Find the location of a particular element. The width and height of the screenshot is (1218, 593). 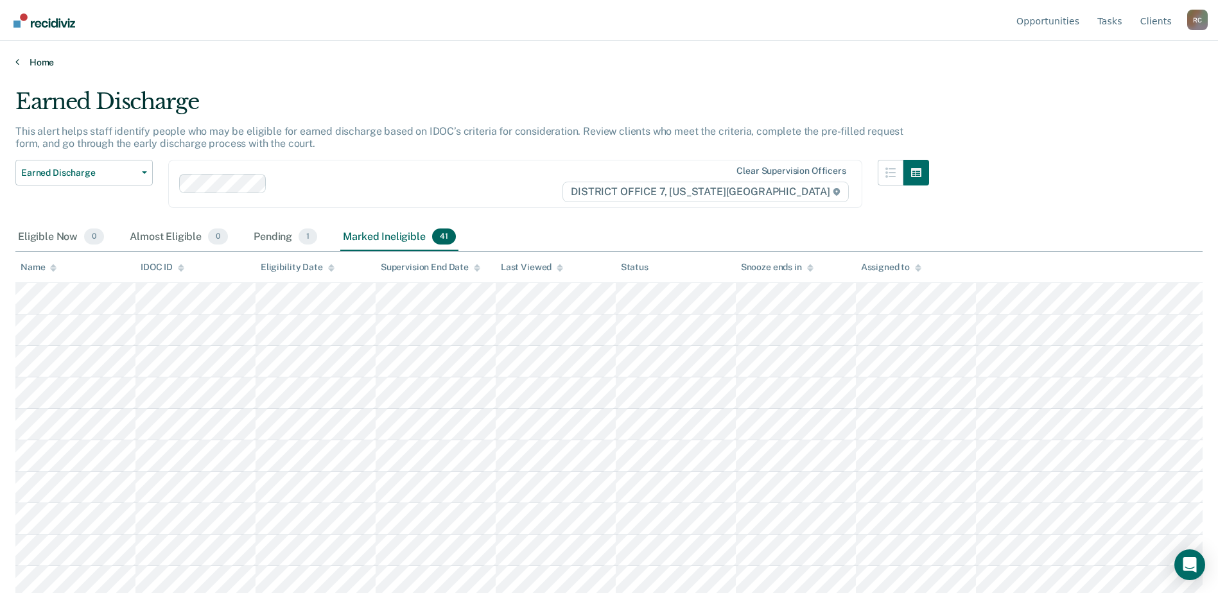

div: Earned Discharge is located at coordinates (472, 107).